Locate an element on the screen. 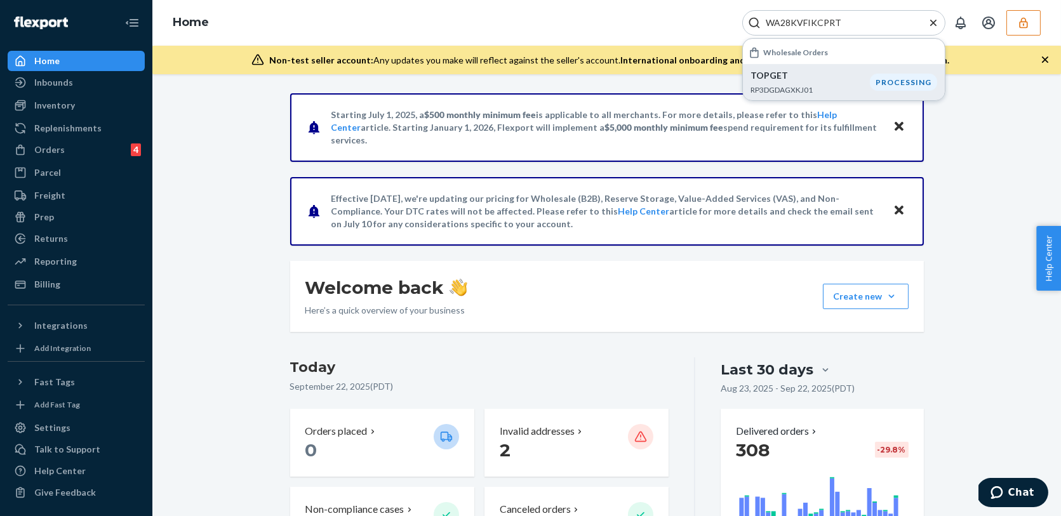  p: September 22, 2025 ( PDT ) is located at coordinates (480, 387).